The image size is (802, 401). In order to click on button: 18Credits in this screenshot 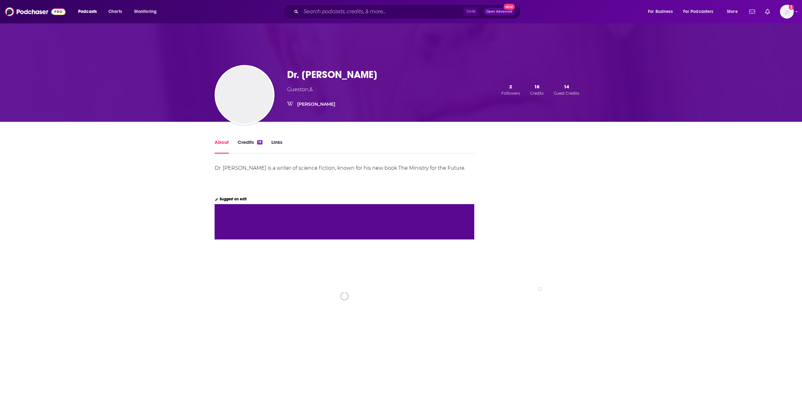, I will do `click(537, 90)`.